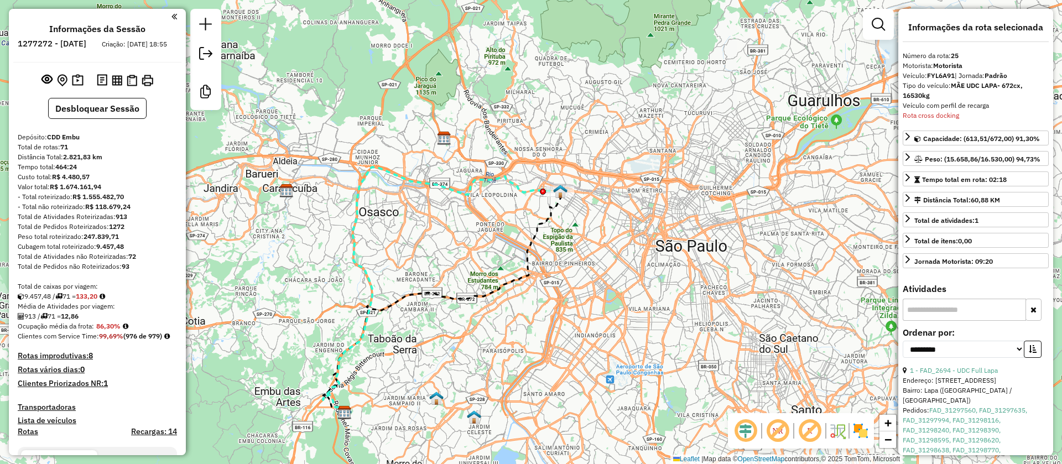 Image resolution: width=1062 pixels, height=464 pixels. Describe the element at coordinates (121, 216) in the screenshot. I see `strong: 913` at that location.